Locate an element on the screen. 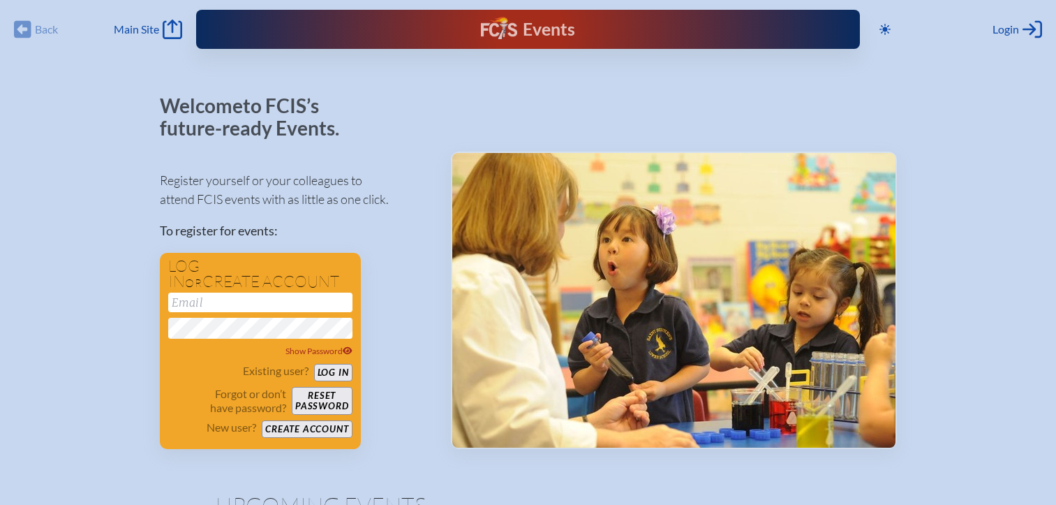  input: Email is located at coordinates (260, 302).